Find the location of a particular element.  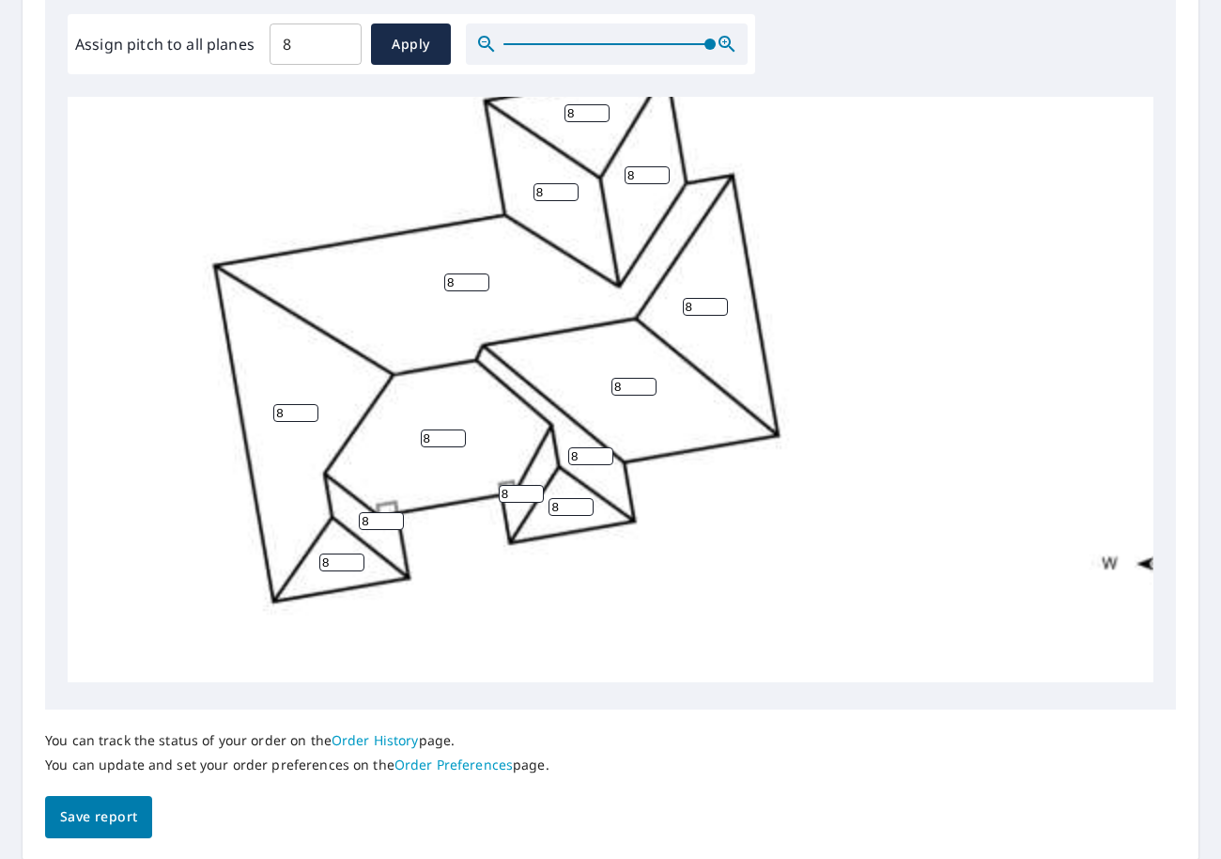

p: You can track the status of your order on the page. is located at coordinates (297, 740).